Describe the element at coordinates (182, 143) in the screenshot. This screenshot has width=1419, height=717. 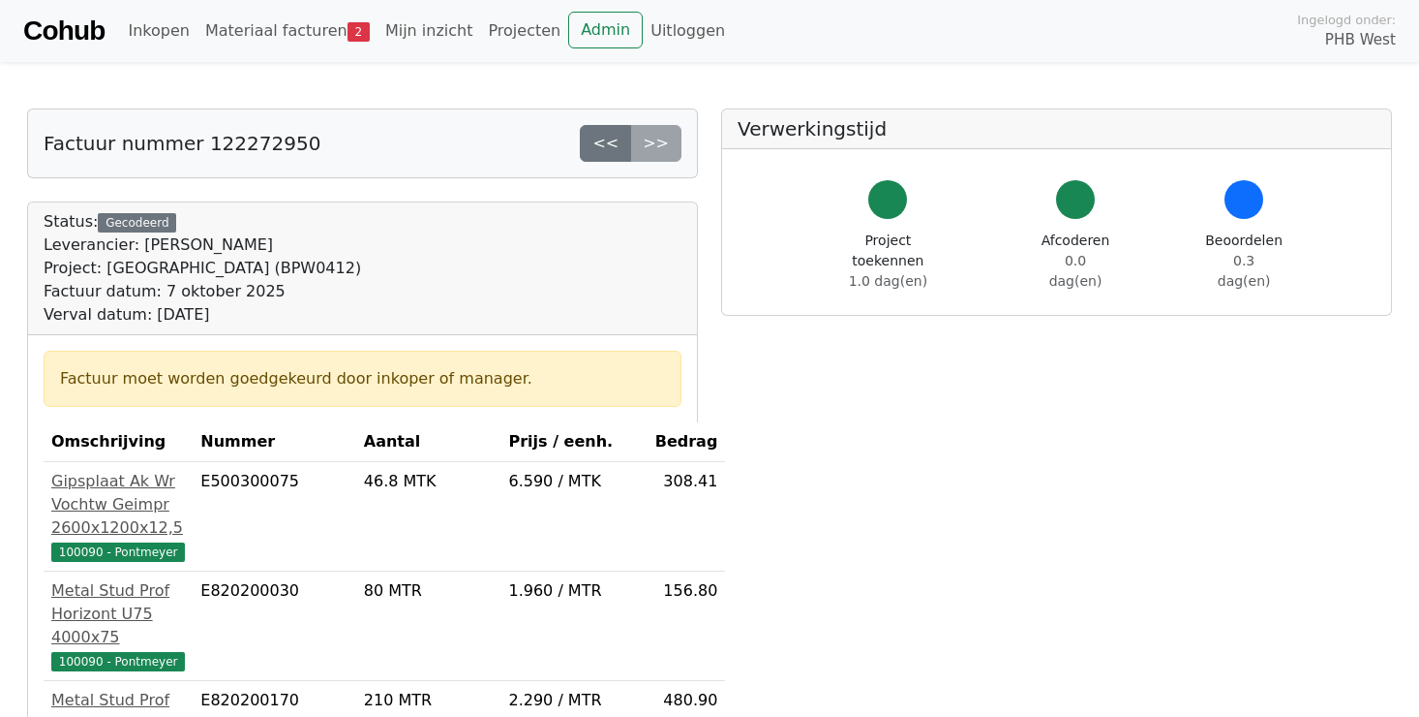
I see `h5: Factuur nummer 122272950` at that location.